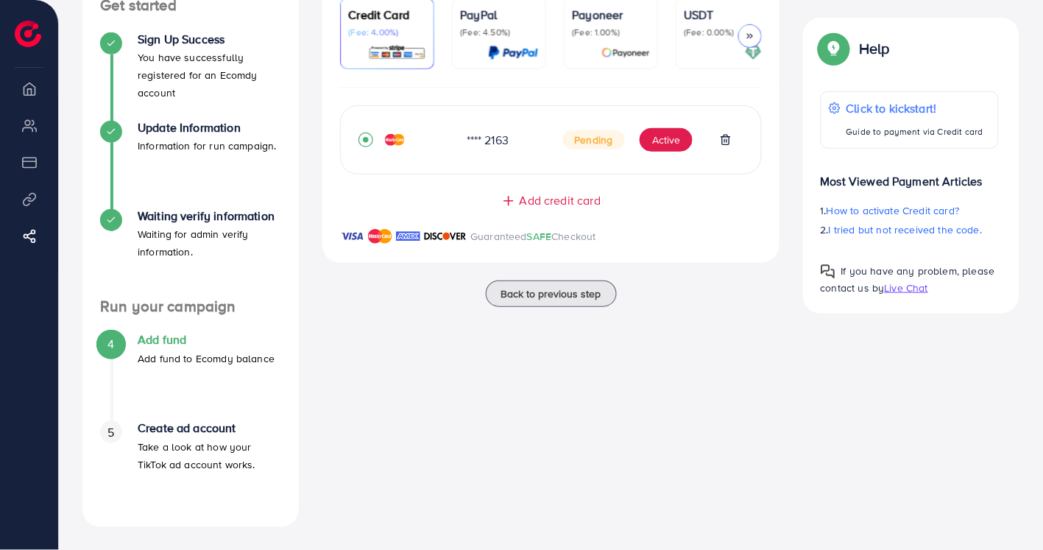 The image size is (1043, 550). Describe the element at coordinates (191, 306) in the screenshot. I see `h4: Run your campaign` at that location.